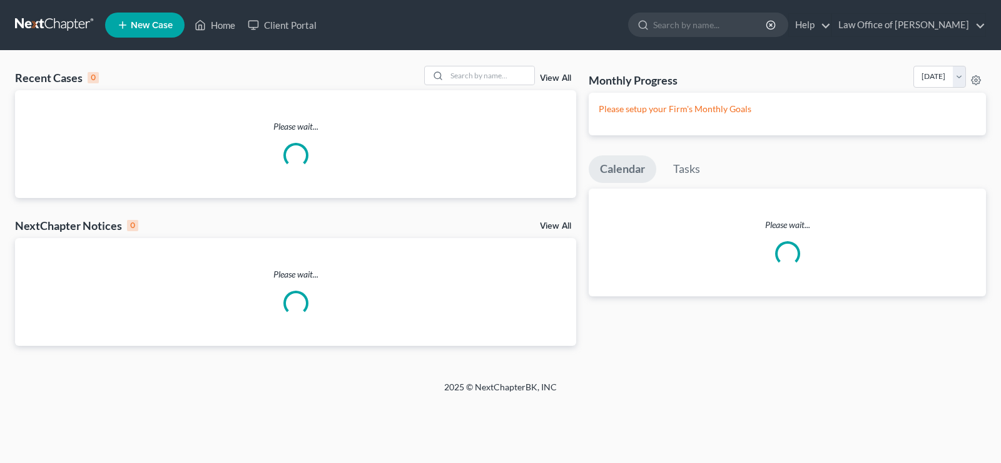  Describe the element at coordinates (151, 25) in the screenshot. I see `span: New Case` at that location.